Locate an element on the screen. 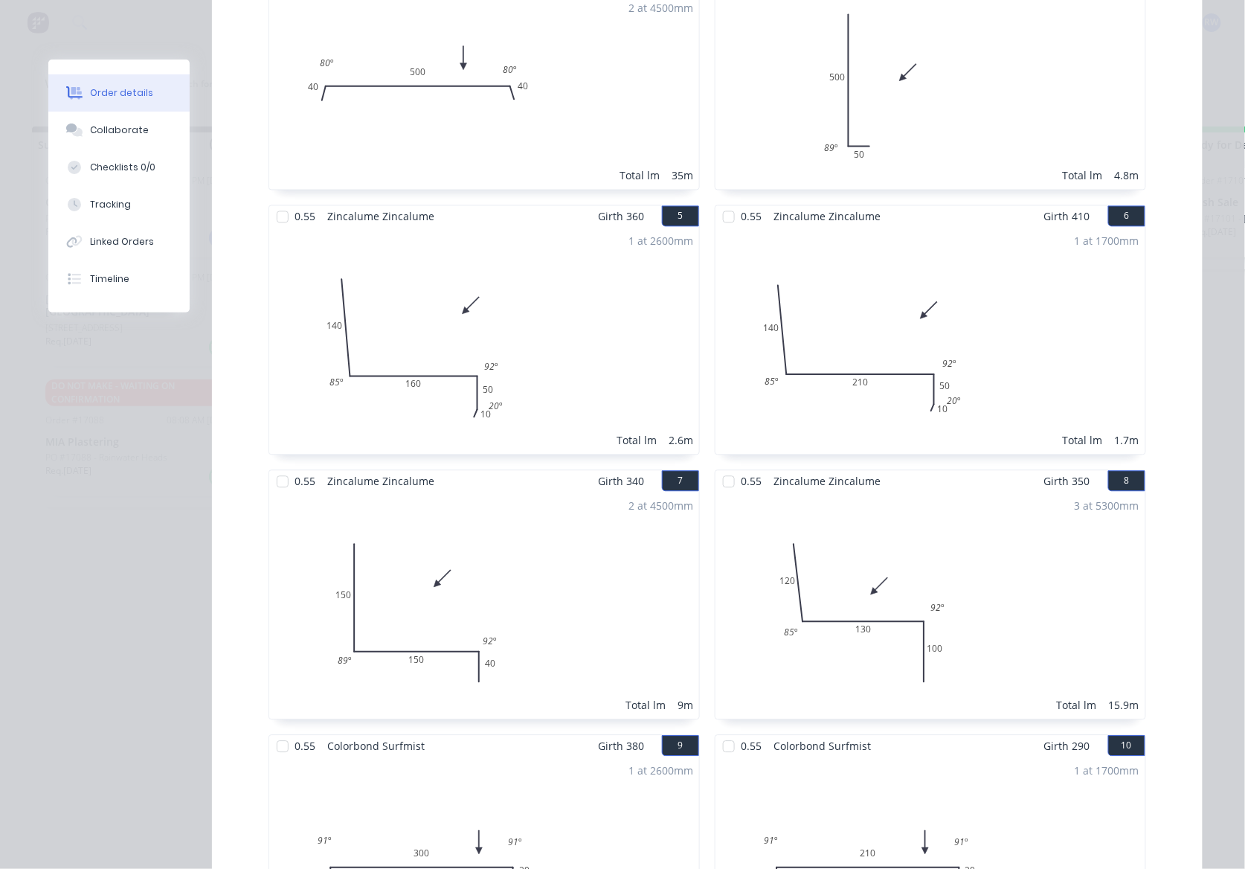 This screenshot has height=869, width=1245. button: 8 is located at coordinates (1127, 481).